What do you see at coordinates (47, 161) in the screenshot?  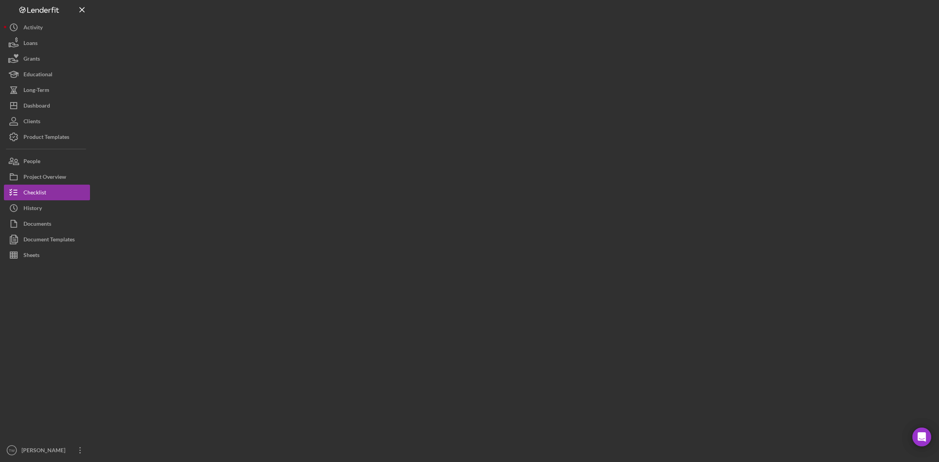 I see `button: People` at bounding box center [47, 161].